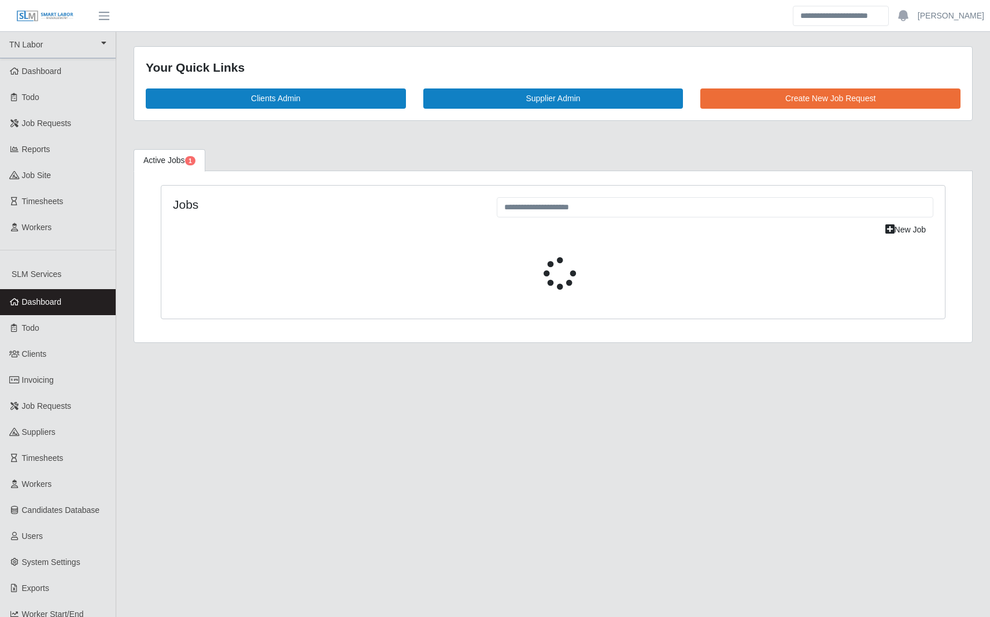 The height and width of the screenshot is (617, 990). What do you see at coordinates (553, 68) in the screenshot?
I see `div: Your Quick Links` at bounding box center [553, 68].